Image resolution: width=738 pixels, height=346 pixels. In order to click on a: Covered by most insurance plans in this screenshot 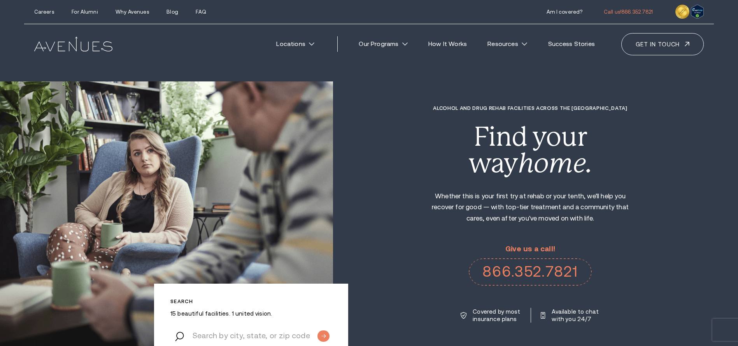, I will do `click(491, 315)`.